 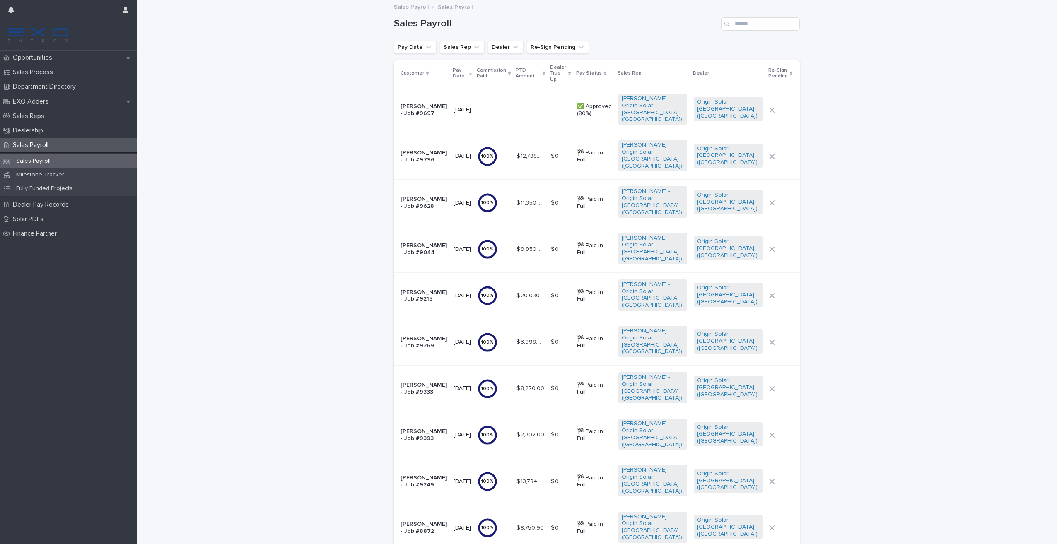 What do you see at coordinates (531, 434) in the screenshot?
I see `p: $ 2,302.00` at bounding box center [531, 434].